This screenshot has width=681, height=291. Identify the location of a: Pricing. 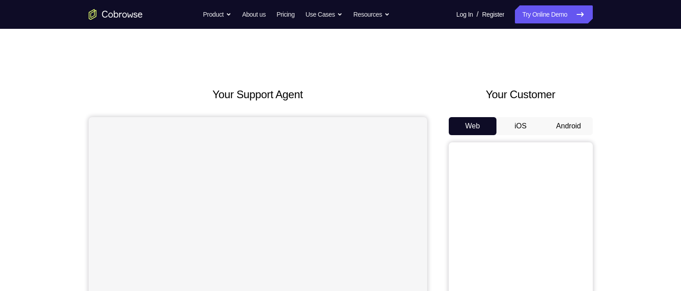
(285, 14).